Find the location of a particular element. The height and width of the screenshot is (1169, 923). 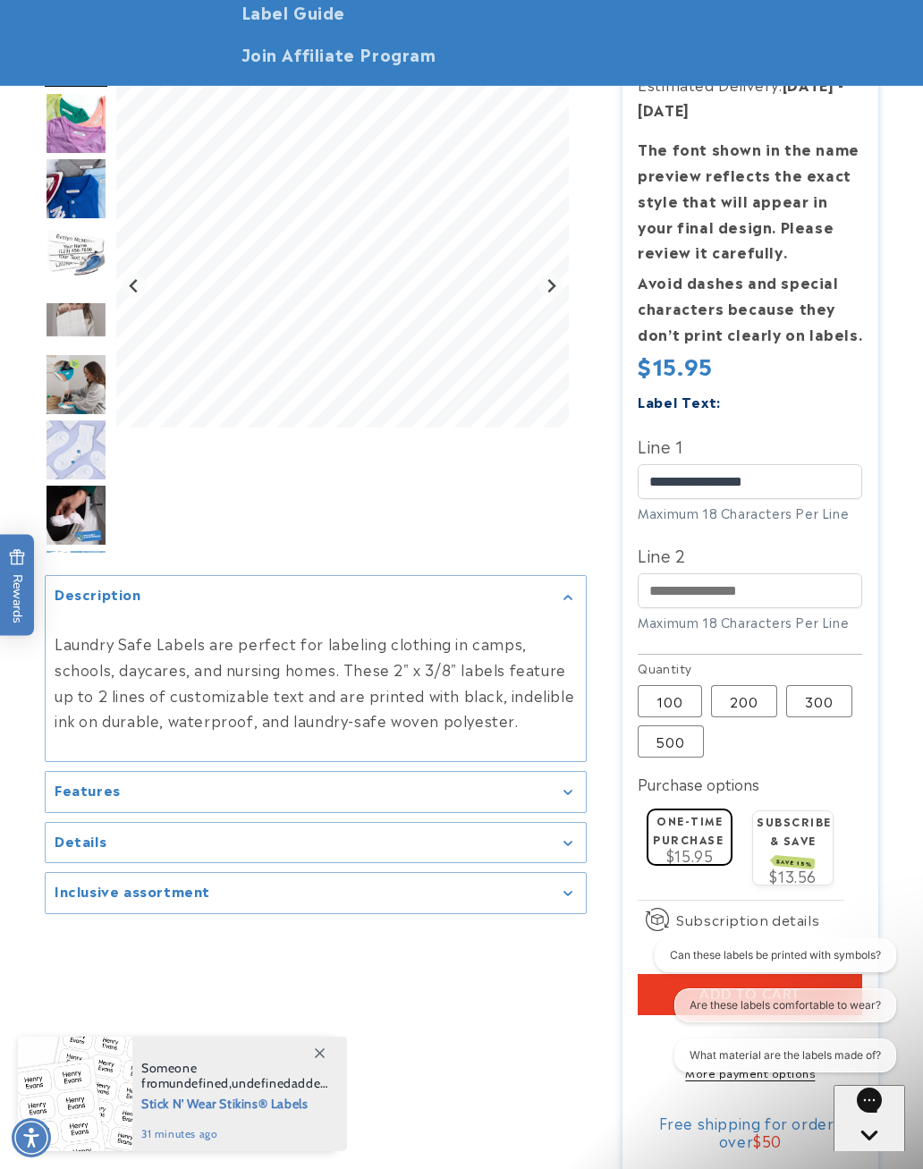

button: Are these labels comfortable to wear? is located at coordinates (156, 67).